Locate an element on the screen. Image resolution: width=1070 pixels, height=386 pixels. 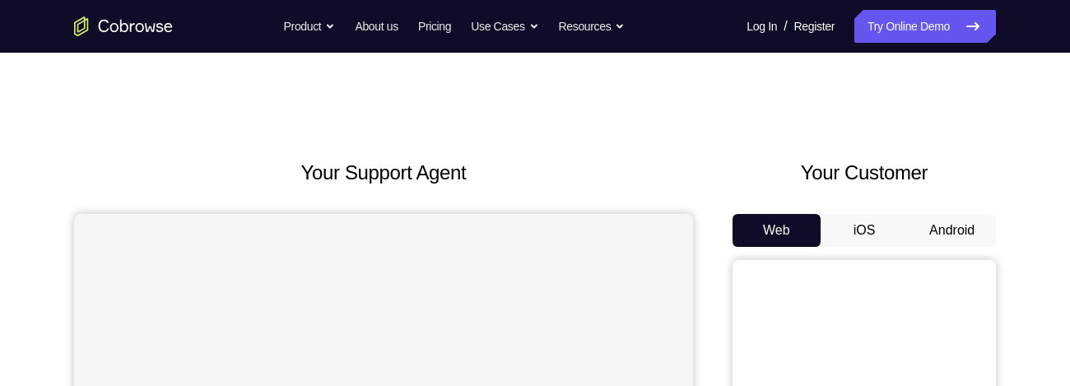
button: Use Cases is located at coordinates (505, 26).